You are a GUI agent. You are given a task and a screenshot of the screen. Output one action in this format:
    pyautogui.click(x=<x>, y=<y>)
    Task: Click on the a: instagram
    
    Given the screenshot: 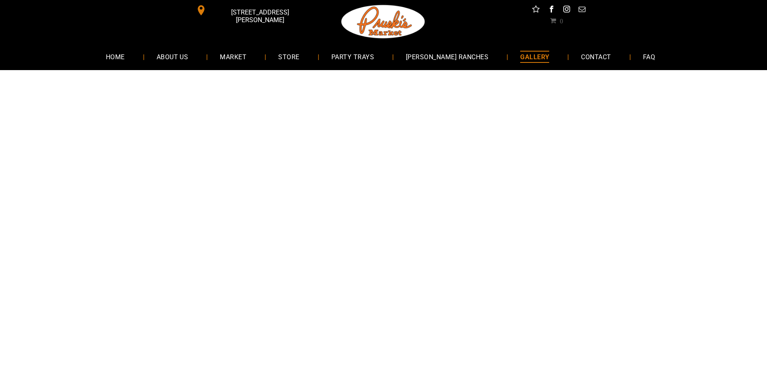 What is the action you would take?
    pyautogui.click(x=567, y=10)
    